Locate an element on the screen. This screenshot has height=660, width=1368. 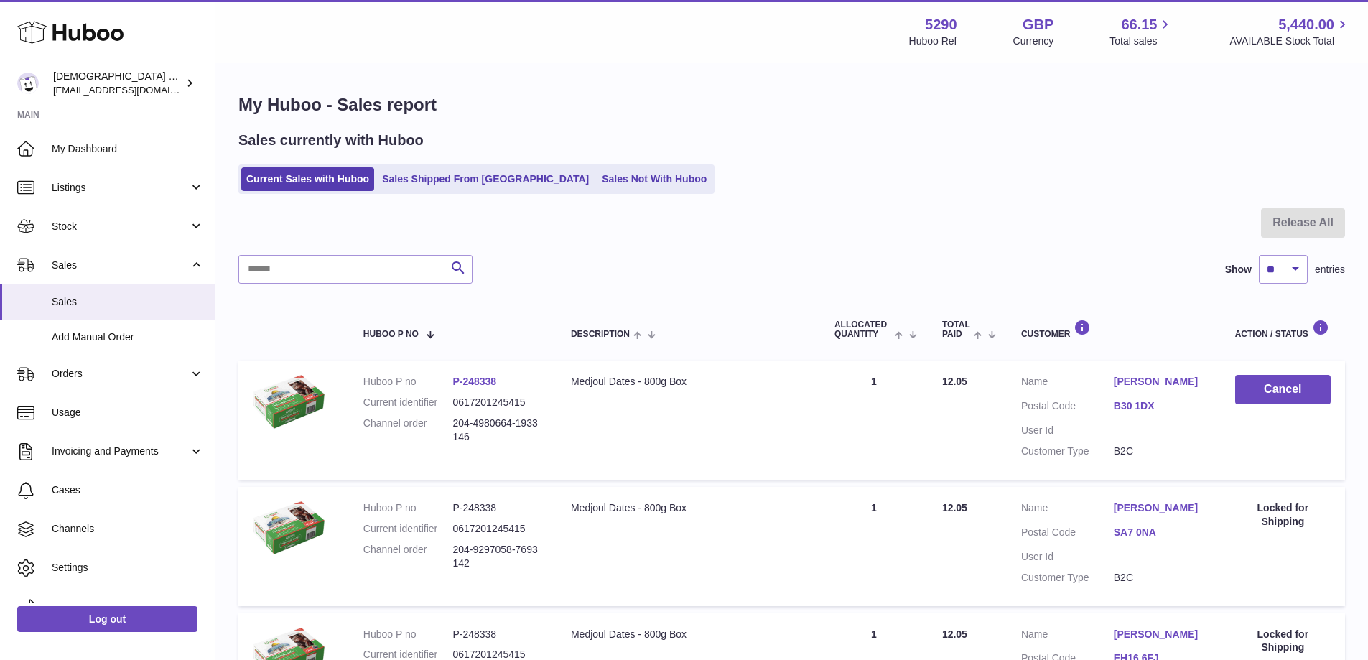
img: info@muslimcharity.org.uk is located at coordinates (28, 83).